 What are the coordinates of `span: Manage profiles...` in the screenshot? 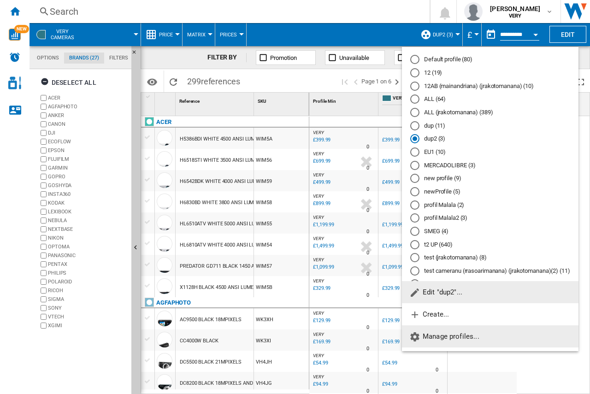 It's located at (444, 337).